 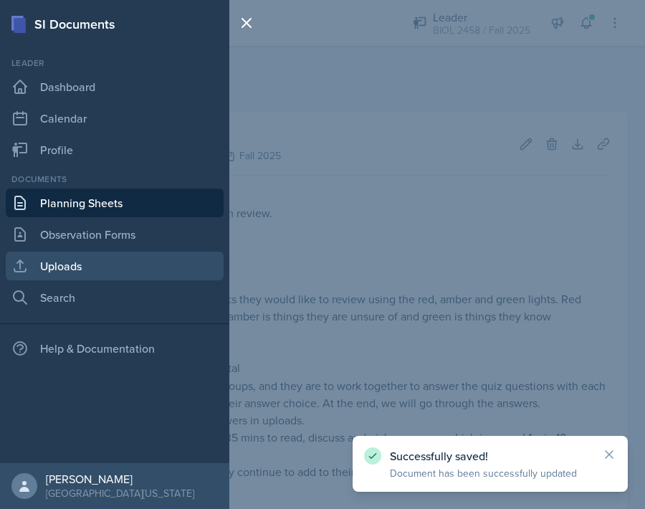 I want to click on p: Document has been successfully updated, so click(x=491, y=473).